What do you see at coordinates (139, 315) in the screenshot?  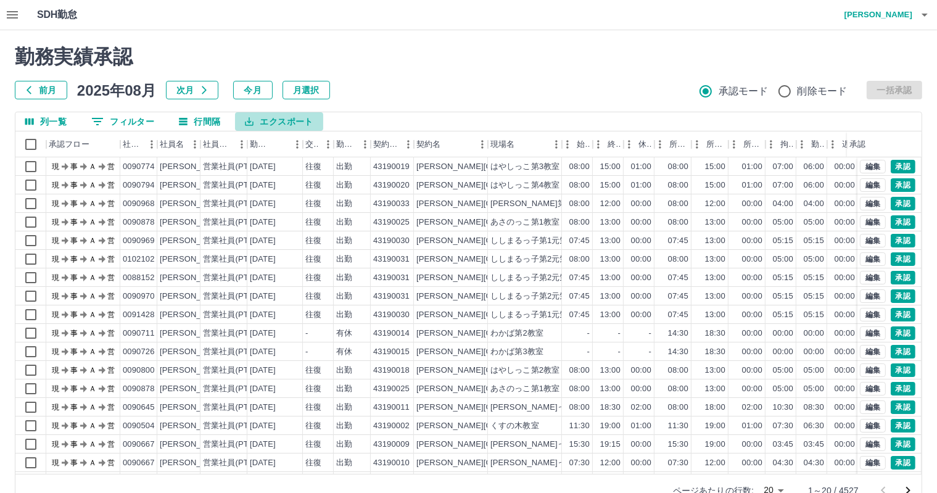 I see `div: 0091428` at bounding box center [139, 315].